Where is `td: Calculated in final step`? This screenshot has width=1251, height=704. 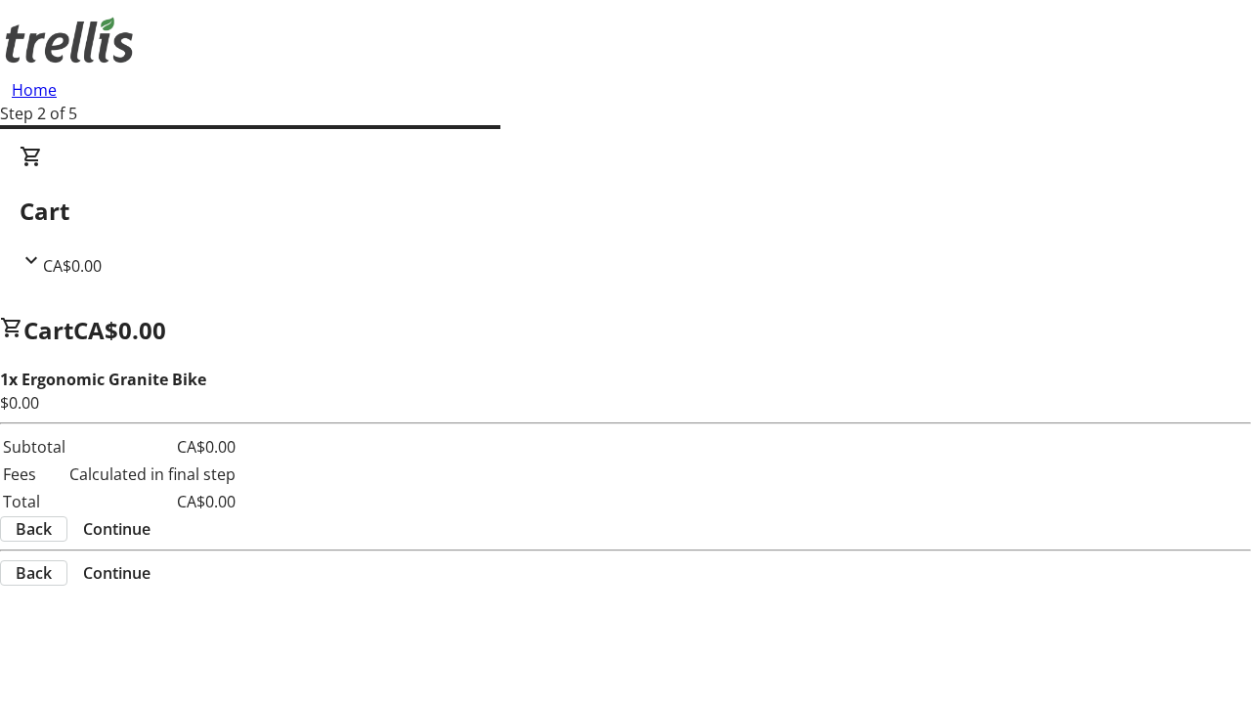
td: Calculated in final step is located at coordinates (152, 474).